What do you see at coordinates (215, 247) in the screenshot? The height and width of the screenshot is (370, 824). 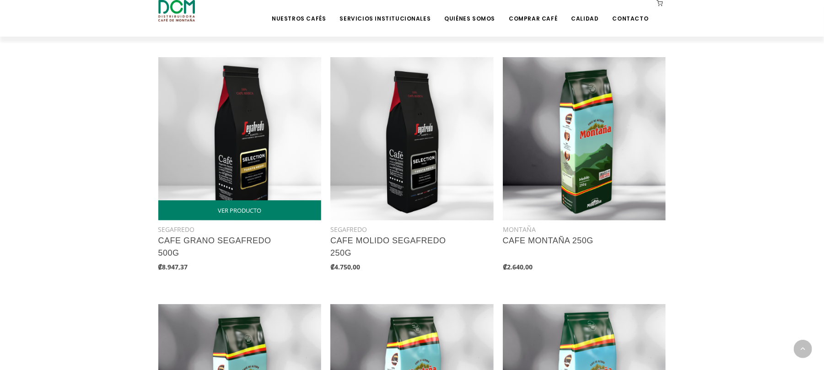 I see `a: CAFE GRANO SEGAFREDO 500G` at bounding box center [215, 247].